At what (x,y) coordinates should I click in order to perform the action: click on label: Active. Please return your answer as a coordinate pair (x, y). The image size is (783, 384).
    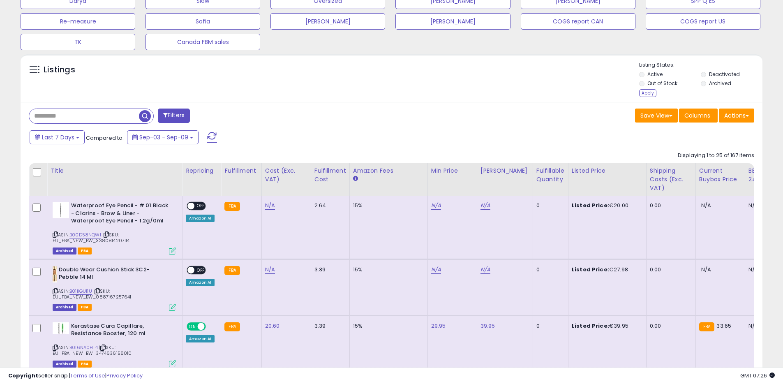
    Looking at the image, I should click on (655, 74).